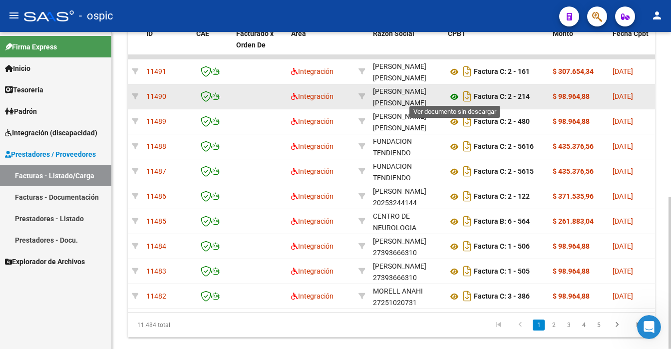 This screenshot has height=349, width=671. Describe the element at coordinates (320, 45) in the screenshot. I see `datatable-header-cell: Area` at that location.